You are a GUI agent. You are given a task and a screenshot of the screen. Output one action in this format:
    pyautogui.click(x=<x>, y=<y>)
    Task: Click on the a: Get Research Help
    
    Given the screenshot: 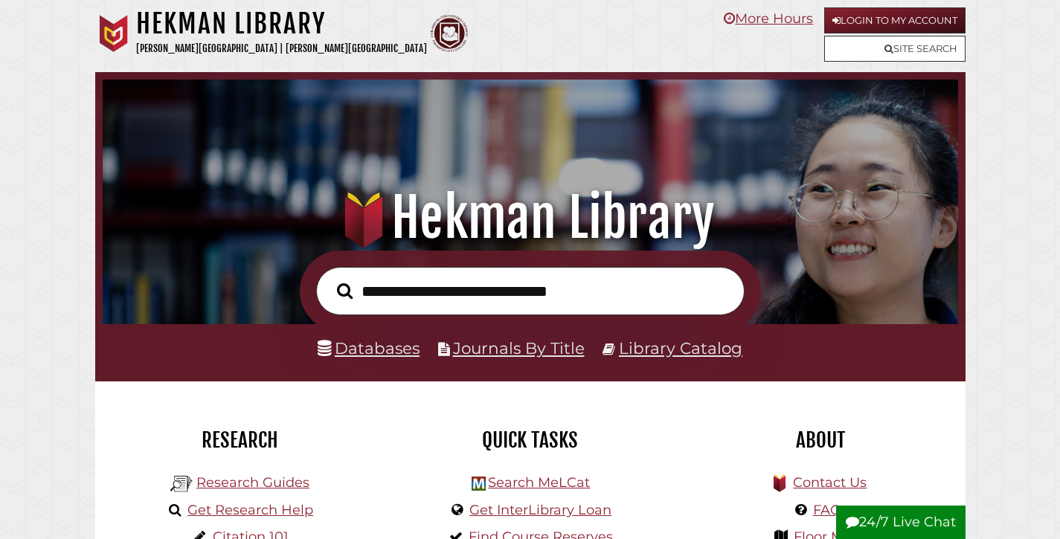 What is the action you would take?
    pyautogui.click(x=250, y=510)
    